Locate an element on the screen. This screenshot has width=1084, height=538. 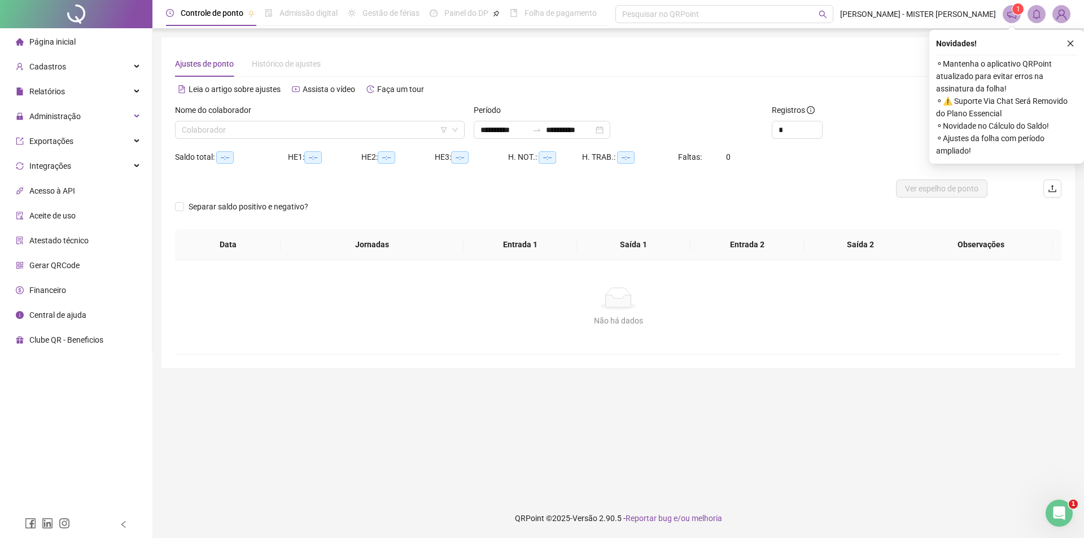
div: H. NOT.: is located at coordinates (545, 157).